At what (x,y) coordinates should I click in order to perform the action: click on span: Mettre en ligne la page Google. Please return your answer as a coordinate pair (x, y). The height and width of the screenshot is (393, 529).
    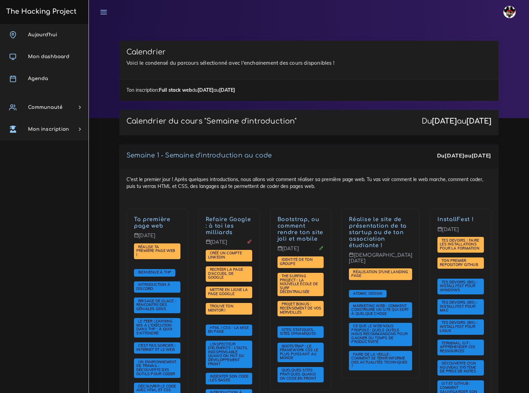
    Looking at the image, I should click on (228, 291).